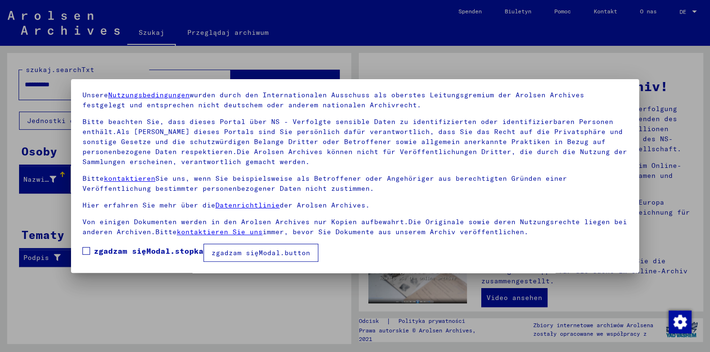 Image resolution: width=710 pixels, height=352 pixels. What do you see at coordinates (680, 322) in the screenshot?
I see `img: Zmienić zgodę` at bounding box center [680, 322].